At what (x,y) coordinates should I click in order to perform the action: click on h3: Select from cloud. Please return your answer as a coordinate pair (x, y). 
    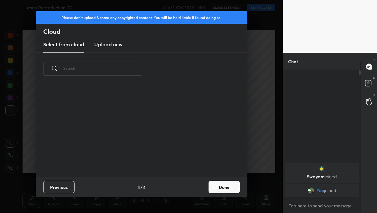
    Looking at the image, I should click on (64, 44).